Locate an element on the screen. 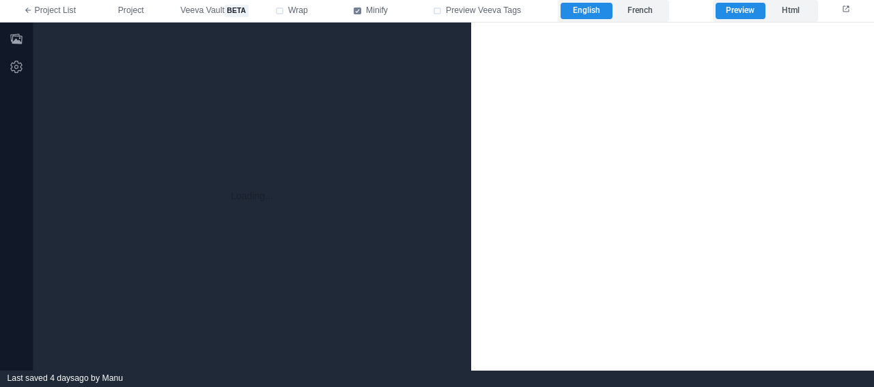  div: Loading... is located at coordinates (252, 197).